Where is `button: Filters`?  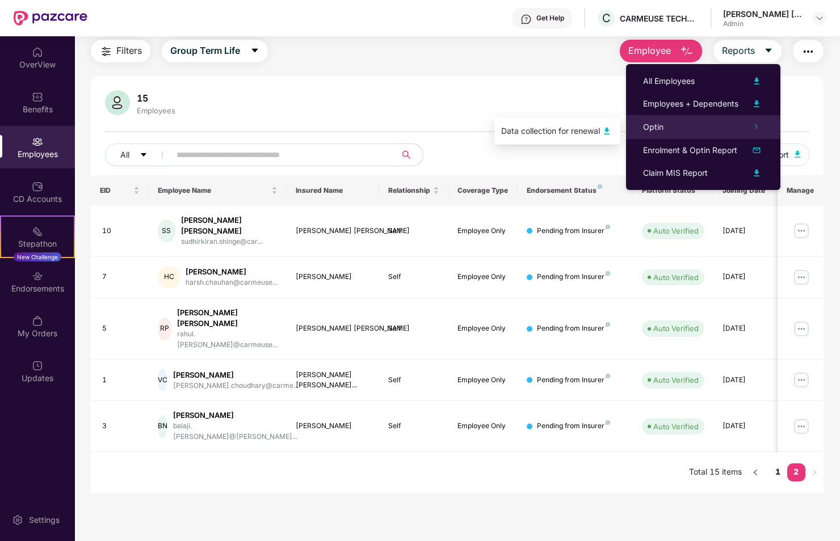
button: Filters is located at coordinates (120, 51).